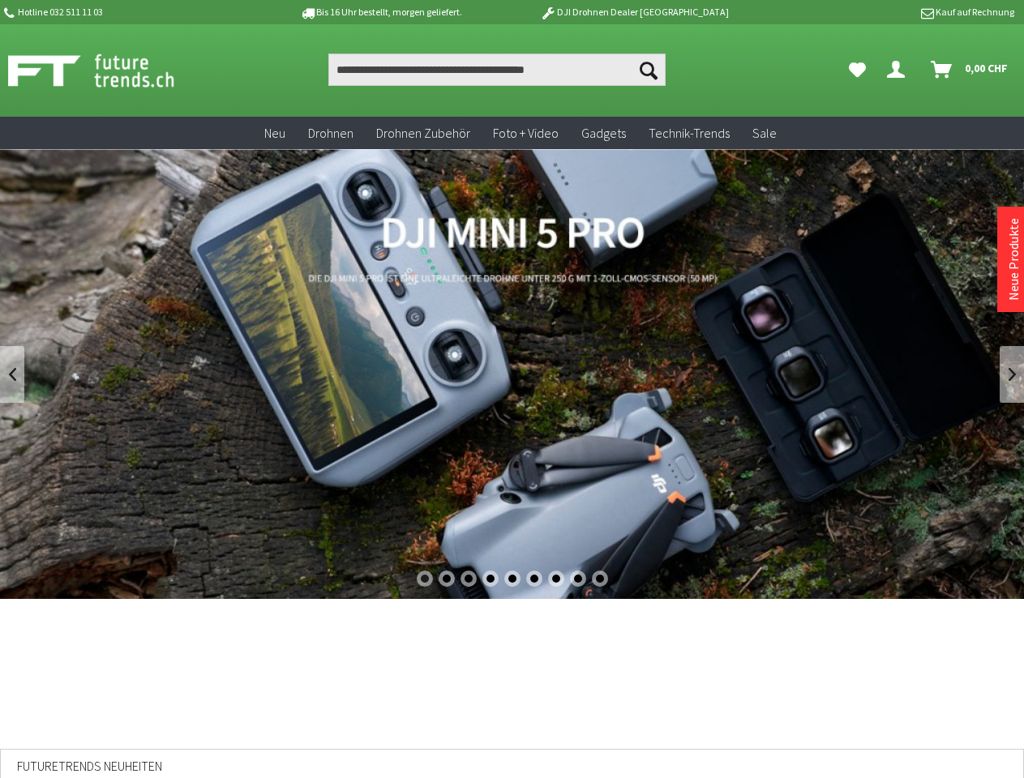 The height and width of the screenshot is (778, 1024). Describe the element at coordinates (128, 12) in the screenshot. I see `p: Hotline 032 511 11 03` at that location.